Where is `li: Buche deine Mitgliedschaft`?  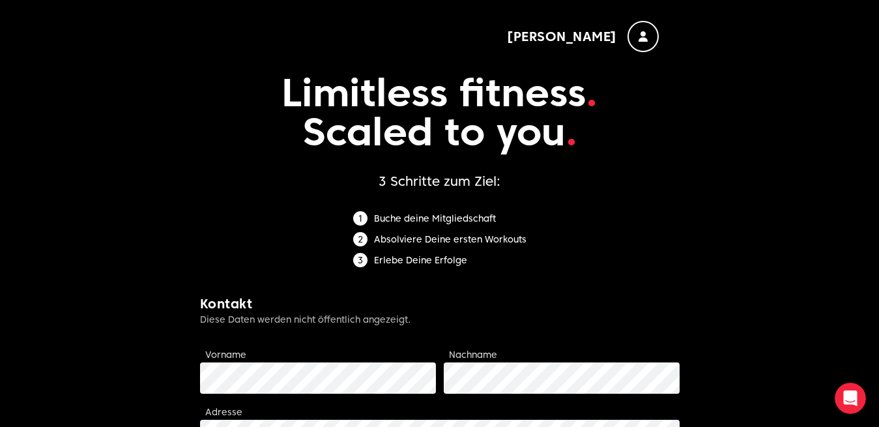
li: Buche deine Mitgliedschaft is located at coordinates (440, 218).